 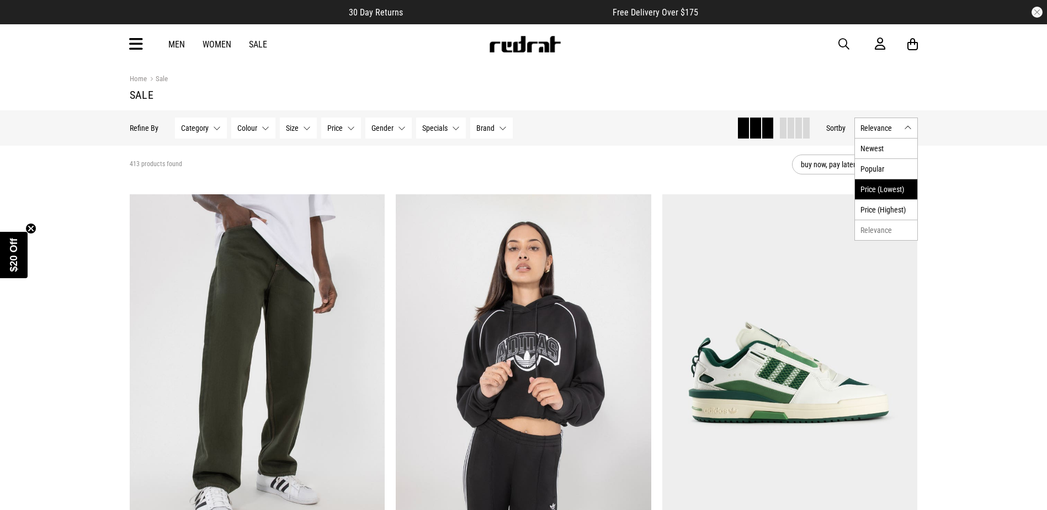 I want to click on button: Sortby, so click(x=835, y=128).